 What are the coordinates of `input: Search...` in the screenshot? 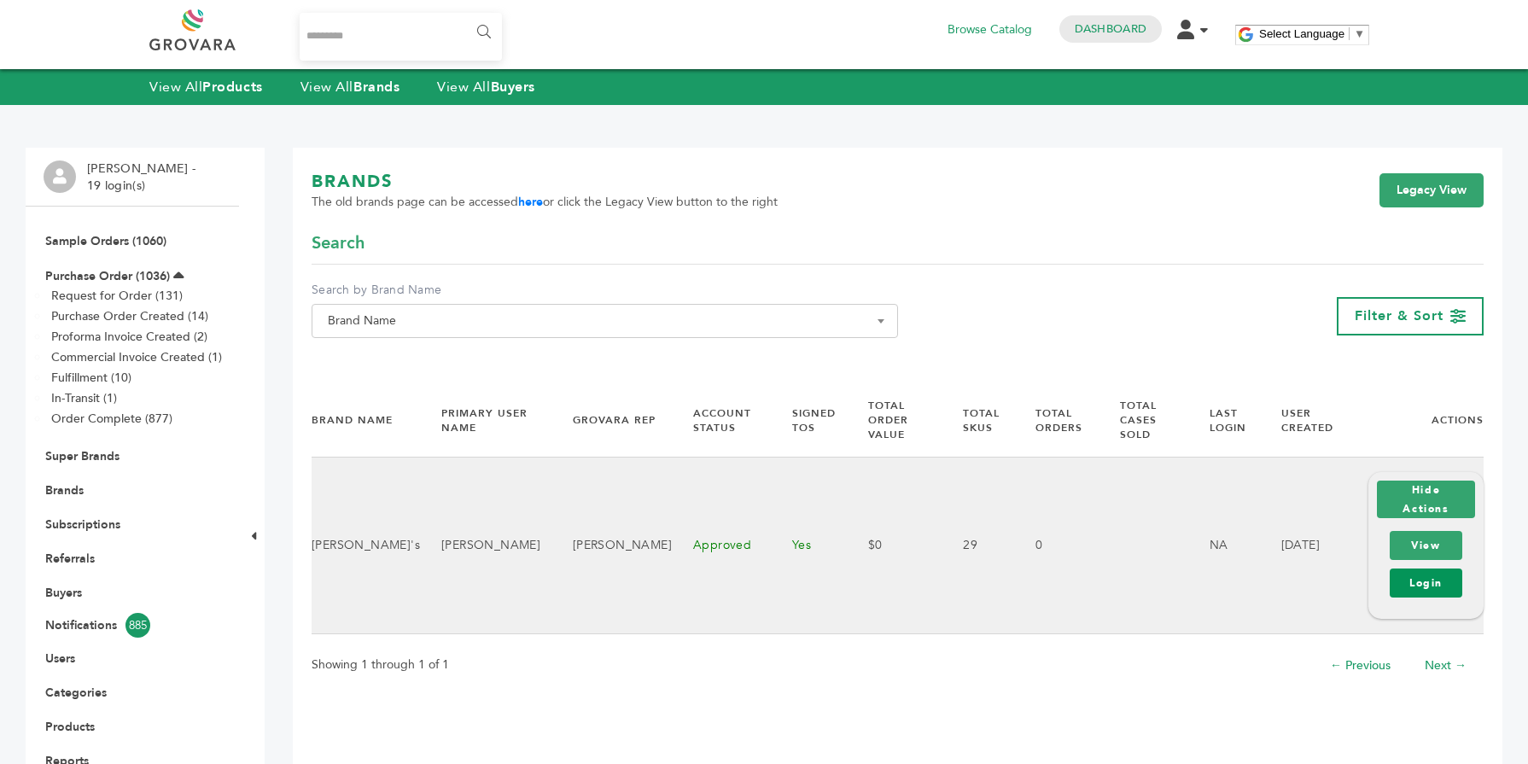 It's located at (400, 37).